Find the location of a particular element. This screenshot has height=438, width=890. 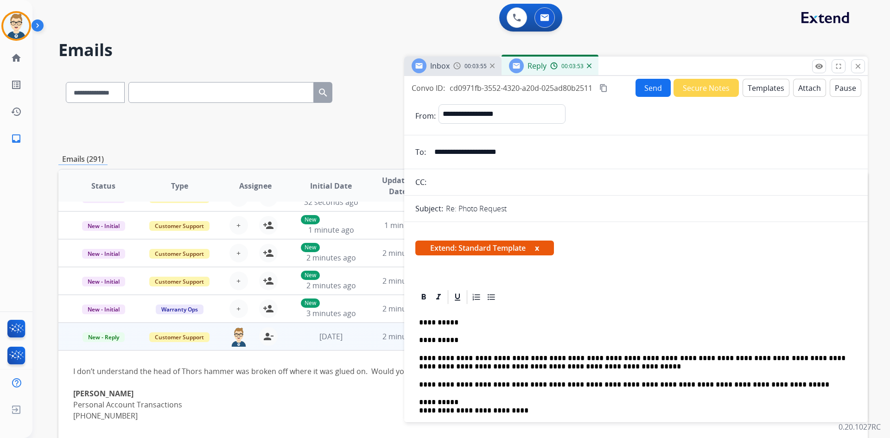

button: Secure Notes is located at coordinates (706, 88).